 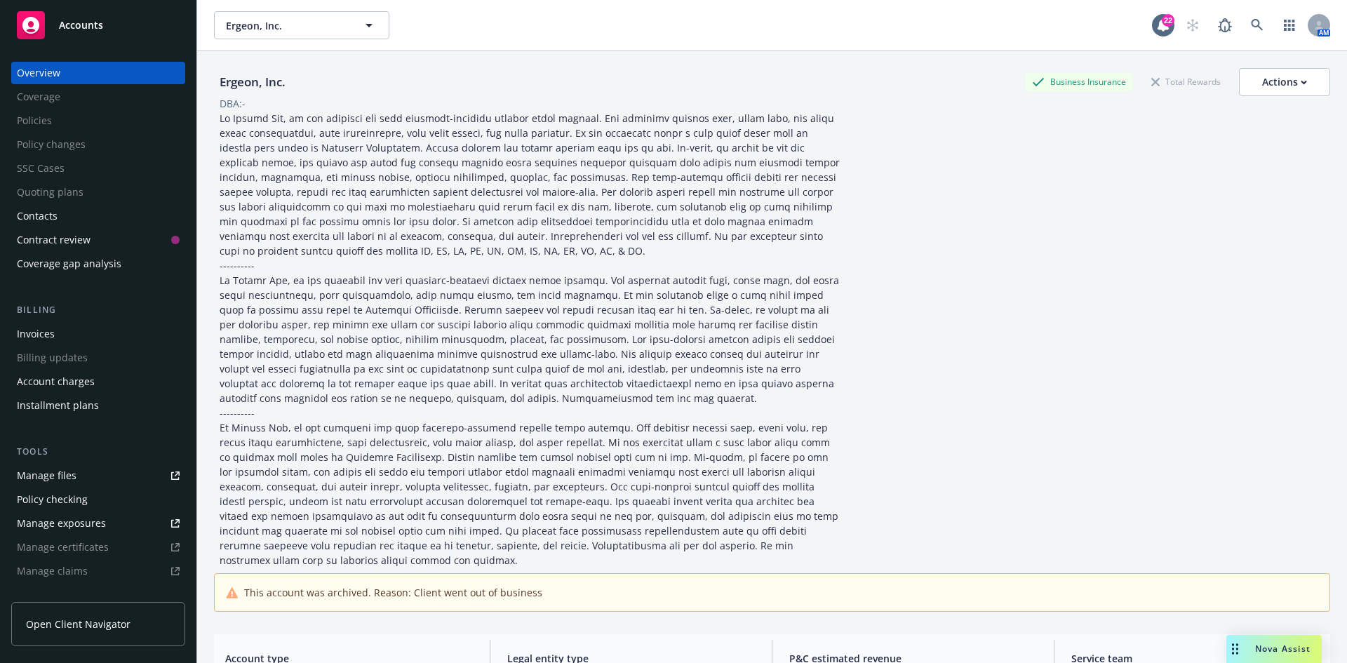 What do you see at coordinates (1285, 82) in the screenshot?
I see `button: Actions` at bounding box center [1285, 82].